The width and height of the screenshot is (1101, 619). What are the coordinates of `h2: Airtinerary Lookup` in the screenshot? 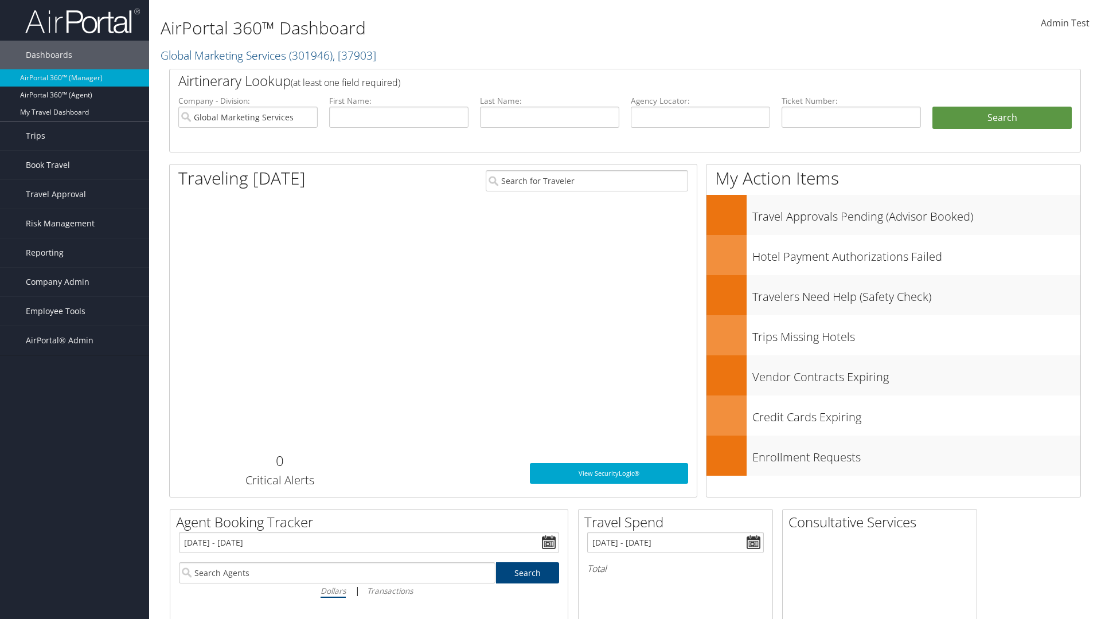 It's located at (587, 81).